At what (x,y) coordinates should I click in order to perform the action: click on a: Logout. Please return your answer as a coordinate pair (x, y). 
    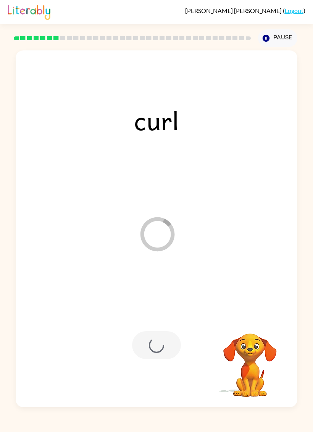
    Looking at the image, I should click on (294, 10).